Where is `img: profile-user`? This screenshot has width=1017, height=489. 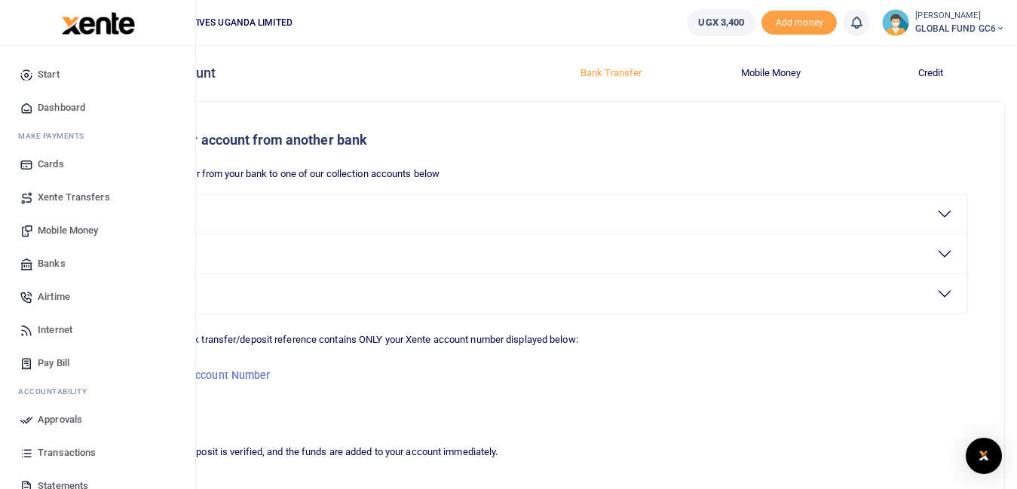
img: profile-user is located at coordinates (896, 23).